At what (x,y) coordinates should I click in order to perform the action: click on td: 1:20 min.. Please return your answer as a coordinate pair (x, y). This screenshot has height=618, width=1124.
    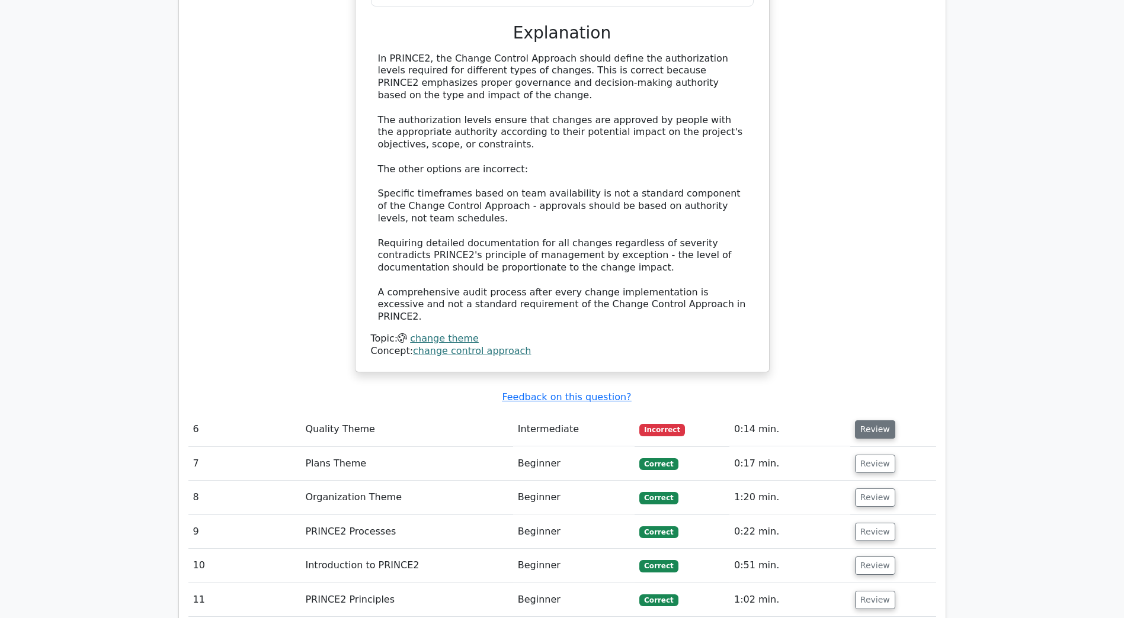
    Looking at the image, I should click on (790, 498).